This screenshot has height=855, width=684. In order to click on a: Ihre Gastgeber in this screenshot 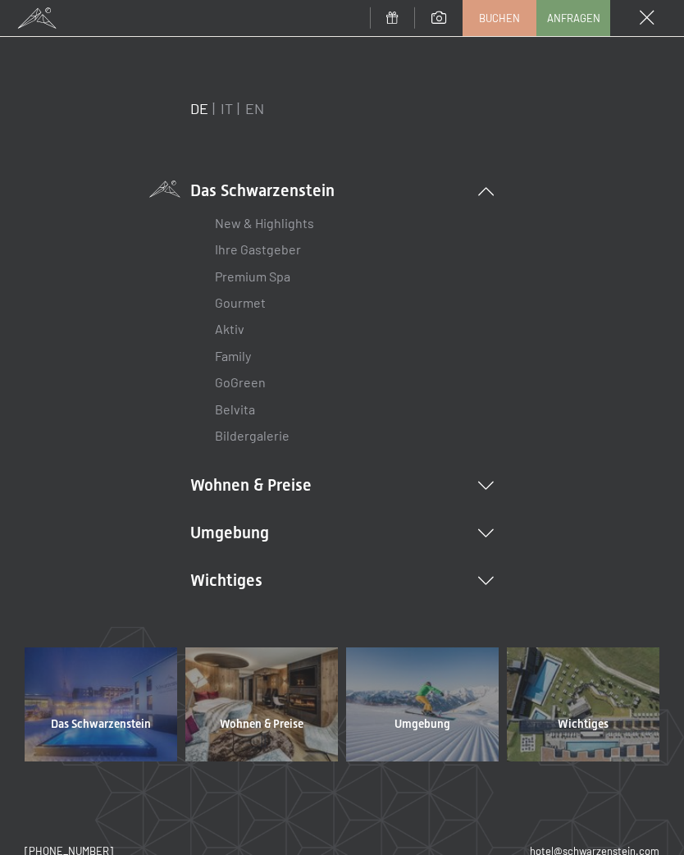, I will do `click(257, 248)`.